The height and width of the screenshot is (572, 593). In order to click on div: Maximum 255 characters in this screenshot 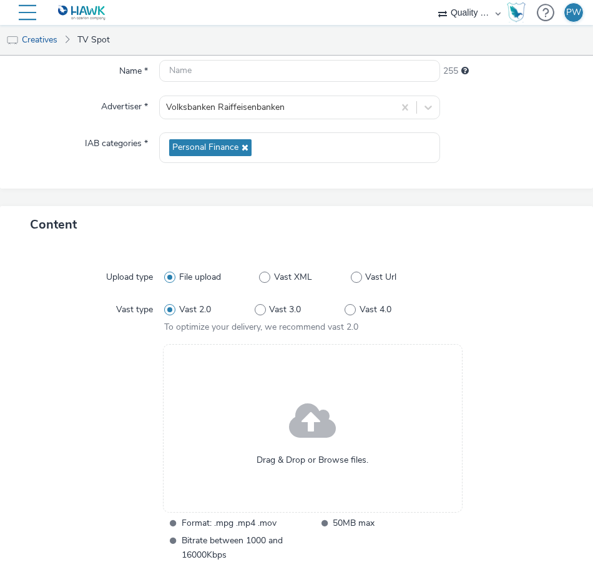, I will do `click(465, 71)`.